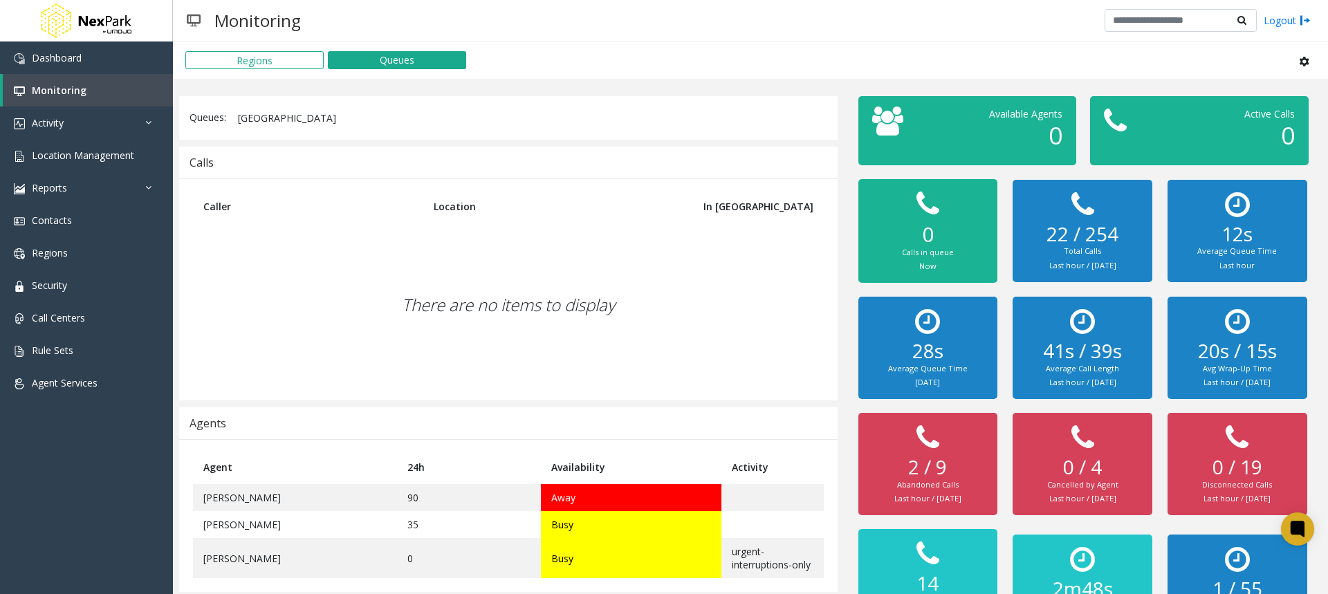  I want to click on h3: Monitoring, so click(257, 20).